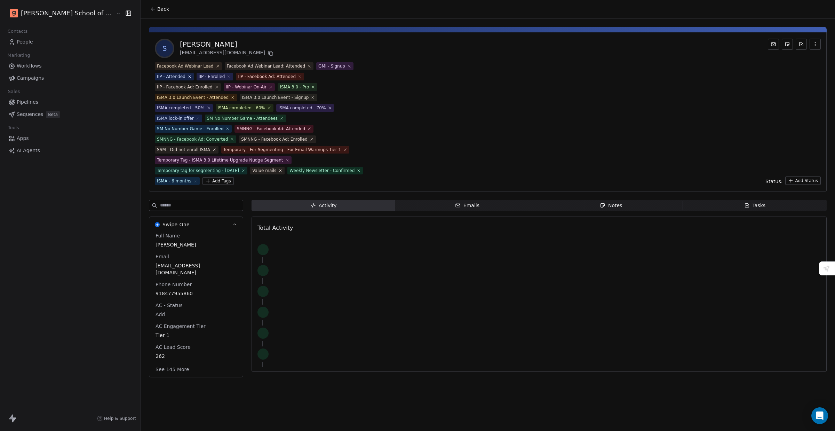  Describe the element at coordinates (14, 13) in the screenshot. I see `img: Goela%20School%20Logos%20(4).png` at that location.